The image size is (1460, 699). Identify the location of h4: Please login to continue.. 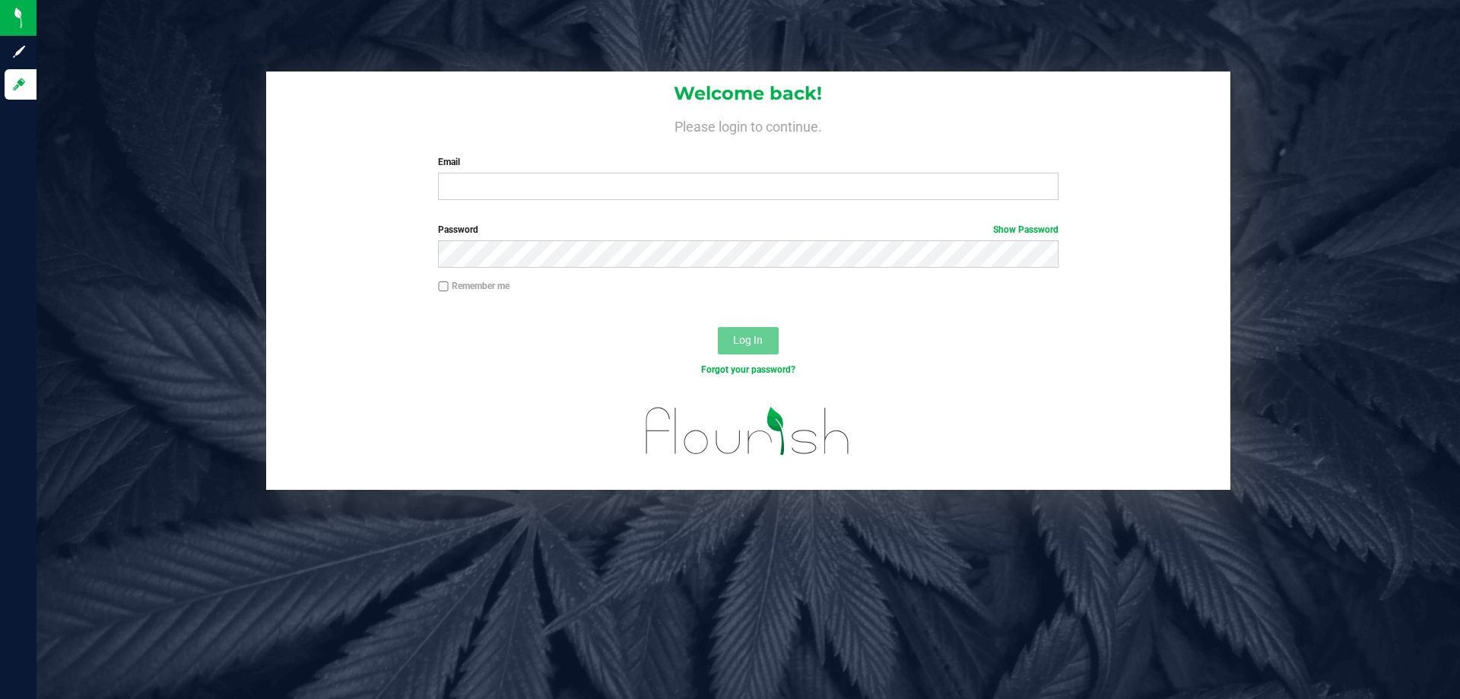
(748, 125).